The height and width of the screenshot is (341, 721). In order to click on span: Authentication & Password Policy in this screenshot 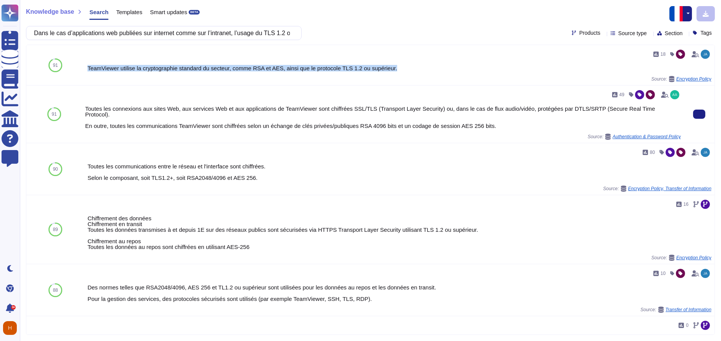, I will do `click(647, 137)`.